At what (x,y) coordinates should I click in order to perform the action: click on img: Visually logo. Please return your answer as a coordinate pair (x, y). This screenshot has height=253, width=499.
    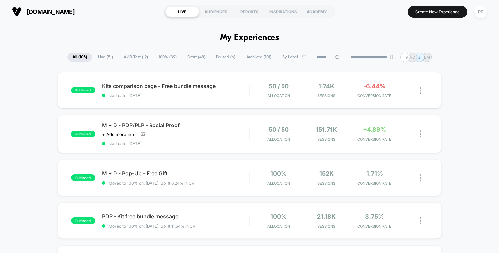
    Looking at the image, I should click on (17, 12).